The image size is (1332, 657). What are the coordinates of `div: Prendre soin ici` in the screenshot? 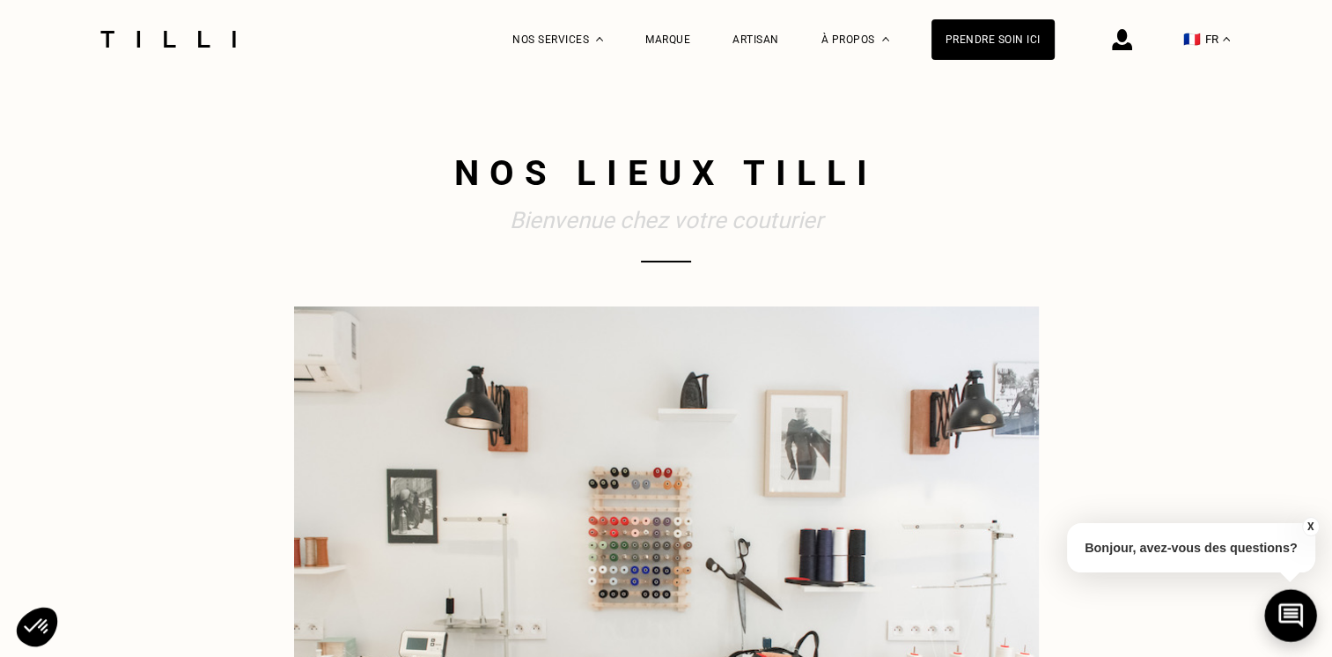 It's located at (993, 40).